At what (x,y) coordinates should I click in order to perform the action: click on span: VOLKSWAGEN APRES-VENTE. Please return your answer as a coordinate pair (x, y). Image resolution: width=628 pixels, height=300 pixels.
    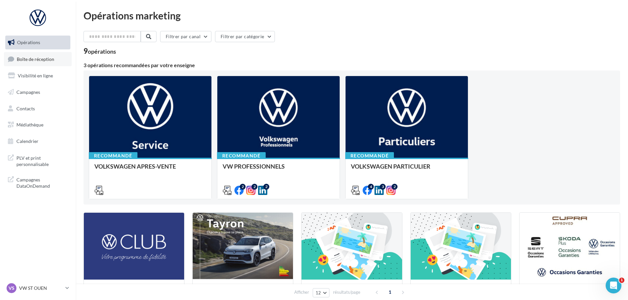
    Looking at the image, I should click on (135, 166).